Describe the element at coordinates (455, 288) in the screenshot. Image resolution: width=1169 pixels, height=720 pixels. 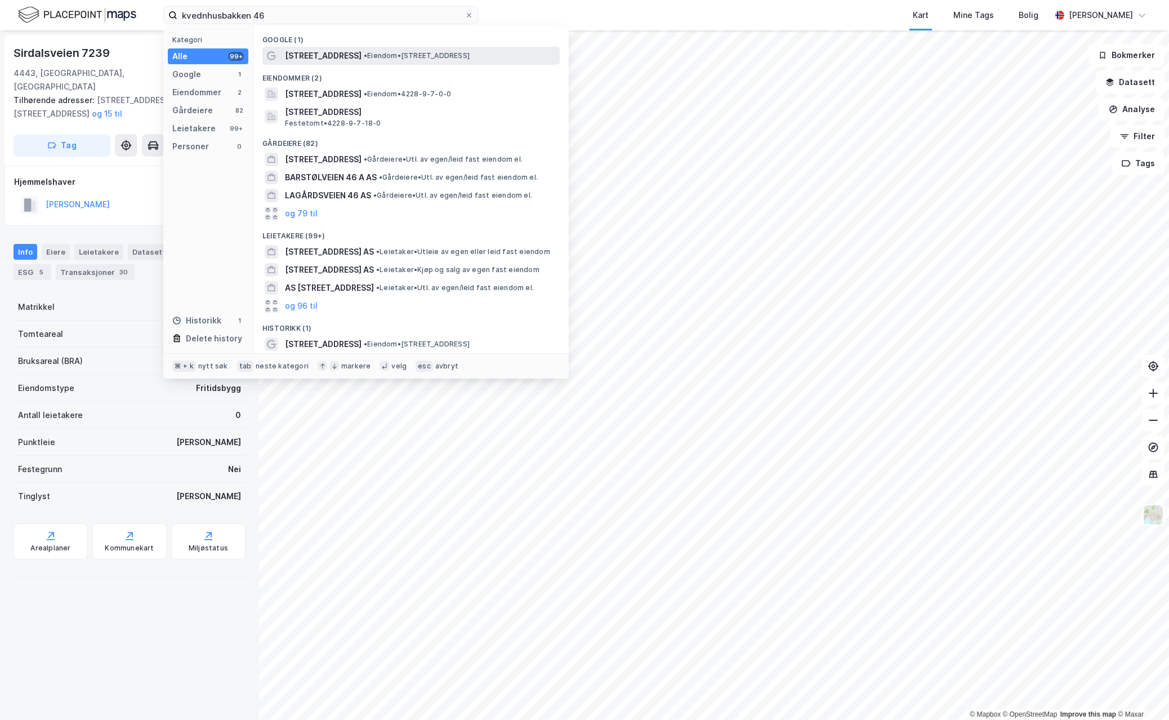
I see `span: Leietaker • Utl. av egen/leid fast eiendom el.` at that location.